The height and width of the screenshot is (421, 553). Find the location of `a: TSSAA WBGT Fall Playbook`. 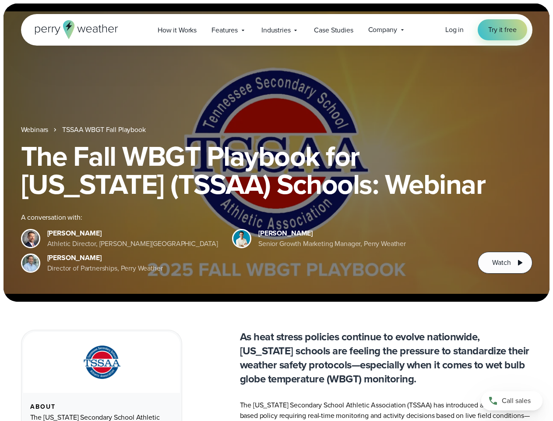

a: TSSAA WBGT Fall Playbook is located at coordinates (104, 130).